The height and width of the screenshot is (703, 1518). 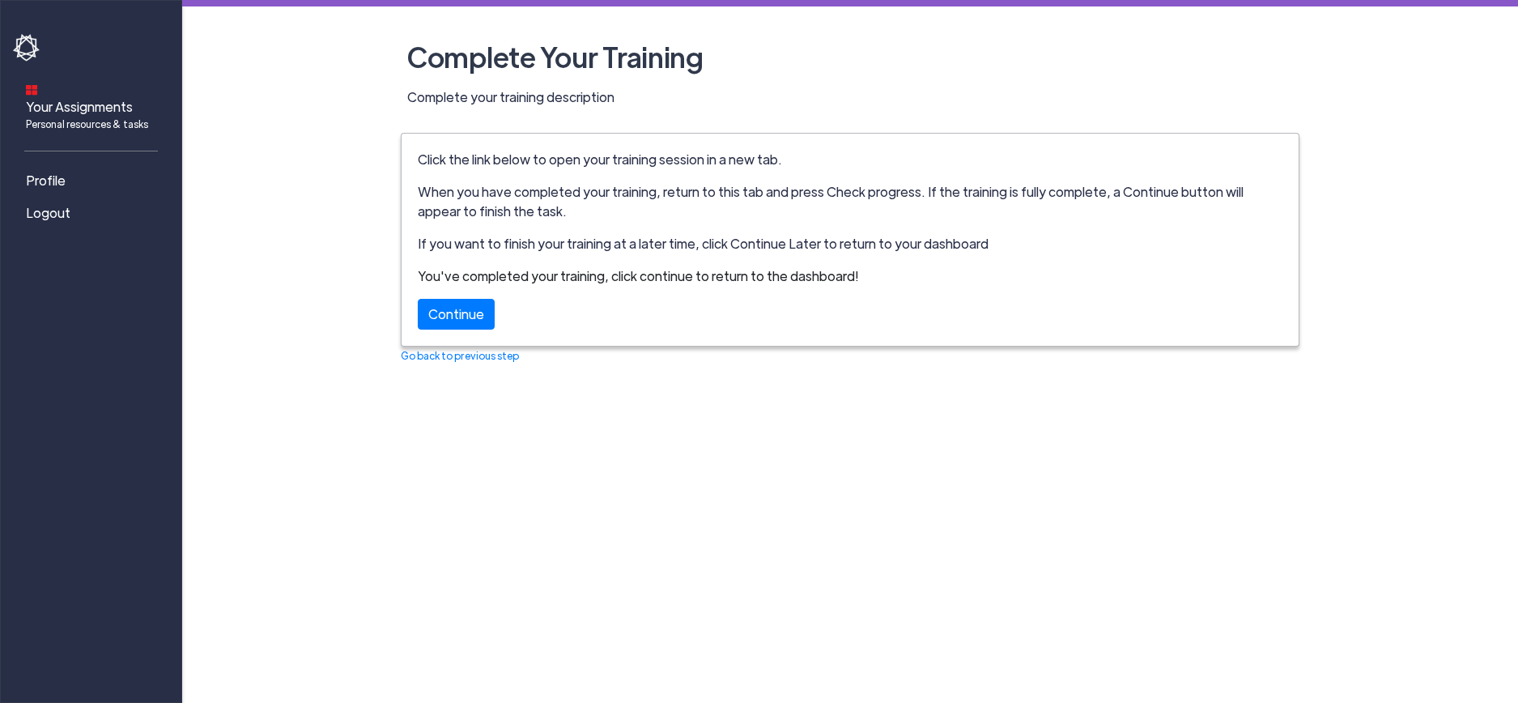 What do you see at coordinates (32, 90) in the screenshot?
I see `img: dashboard-icon.svg` at bounding box center [32, 90].